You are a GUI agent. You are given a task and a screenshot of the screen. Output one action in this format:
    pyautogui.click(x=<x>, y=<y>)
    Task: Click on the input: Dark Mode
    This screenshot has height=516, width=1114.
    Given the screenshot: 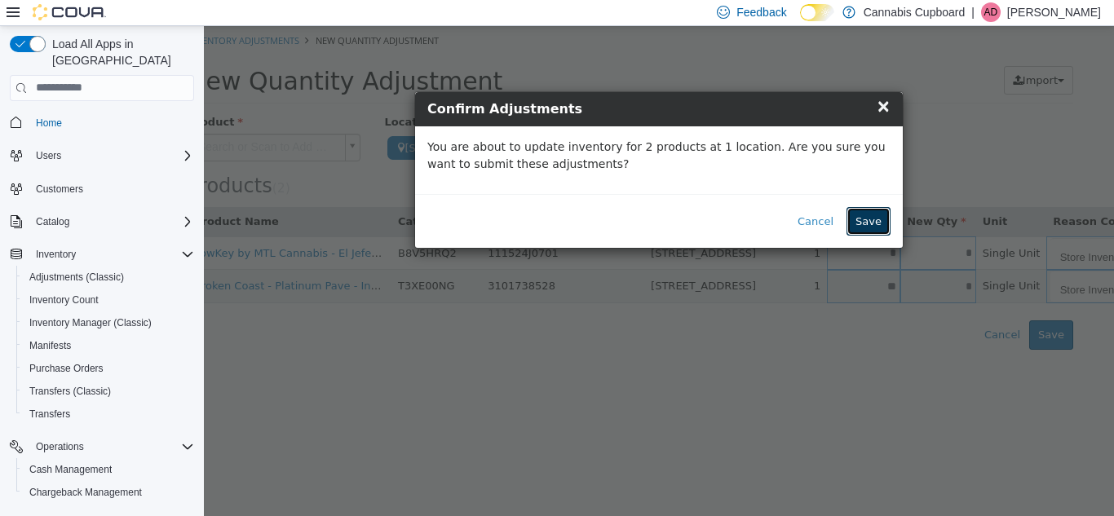 What is the action you would take?
    pyautogui.click(x=817, y=12)
    